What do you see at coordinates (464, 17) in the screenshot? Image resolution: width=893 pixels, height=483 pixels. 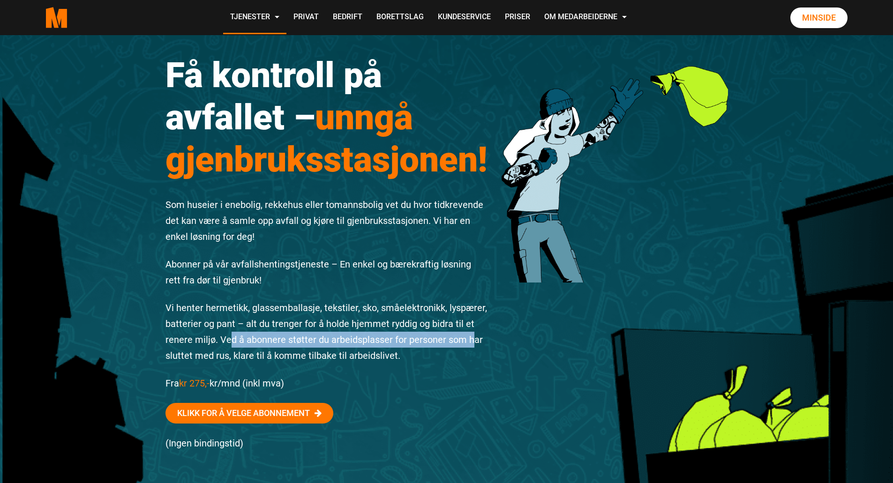 I see `a: Kundeservice` at bounding box center [464, 17].